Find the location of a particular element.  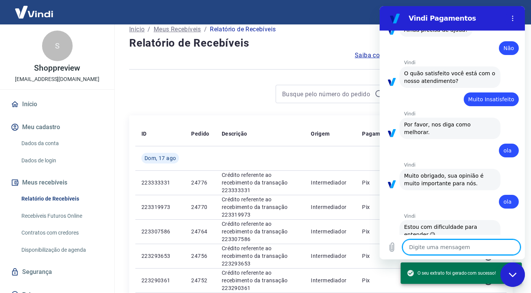

a: Meus Recebíveis is located at coordinates (177, 29).